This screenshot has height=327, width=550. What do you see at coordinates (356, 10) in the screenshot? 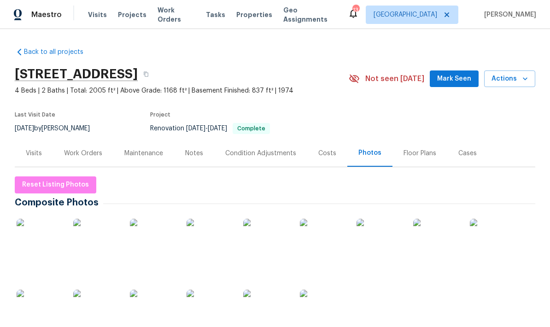
I see `div: 13` at bounding box center [356, 10].